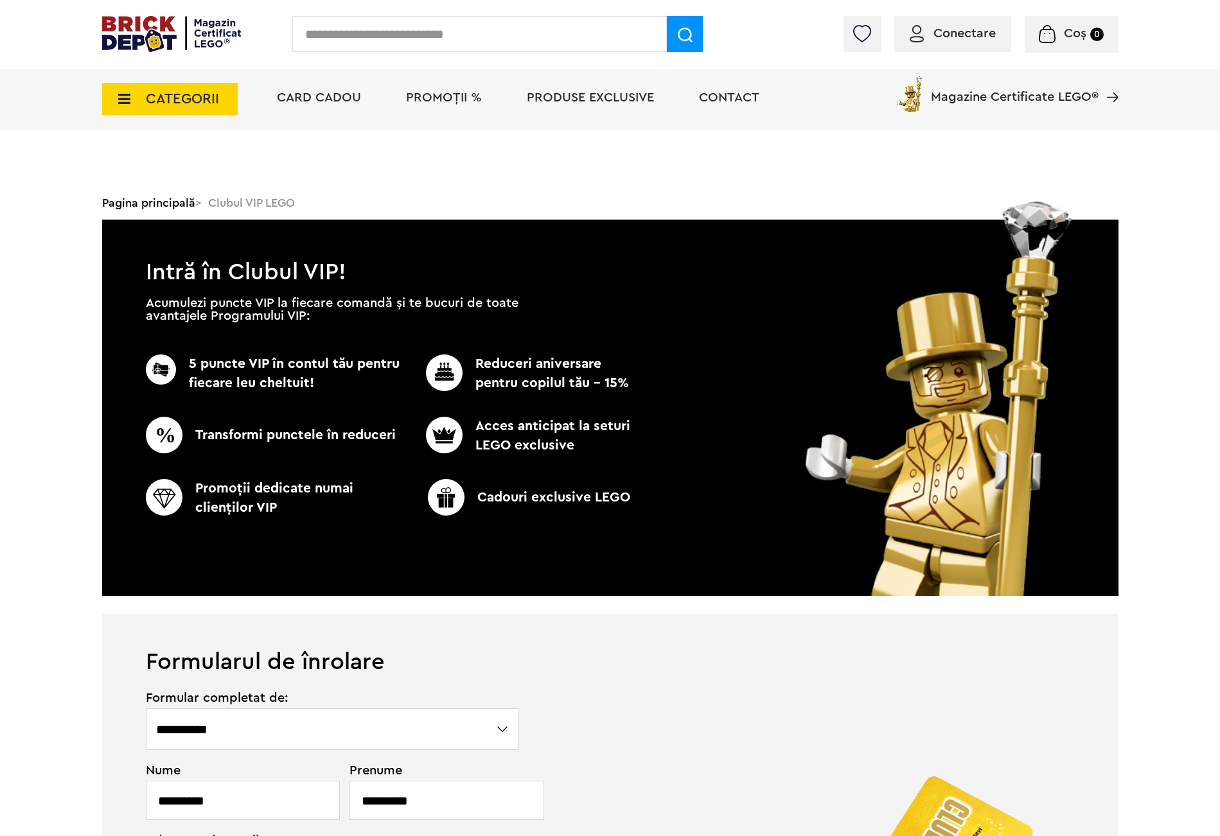  What do you see at coordinates (148, 203) in the screenshot?
I see `a: Pagina principală` at bounding box center [148, 203].